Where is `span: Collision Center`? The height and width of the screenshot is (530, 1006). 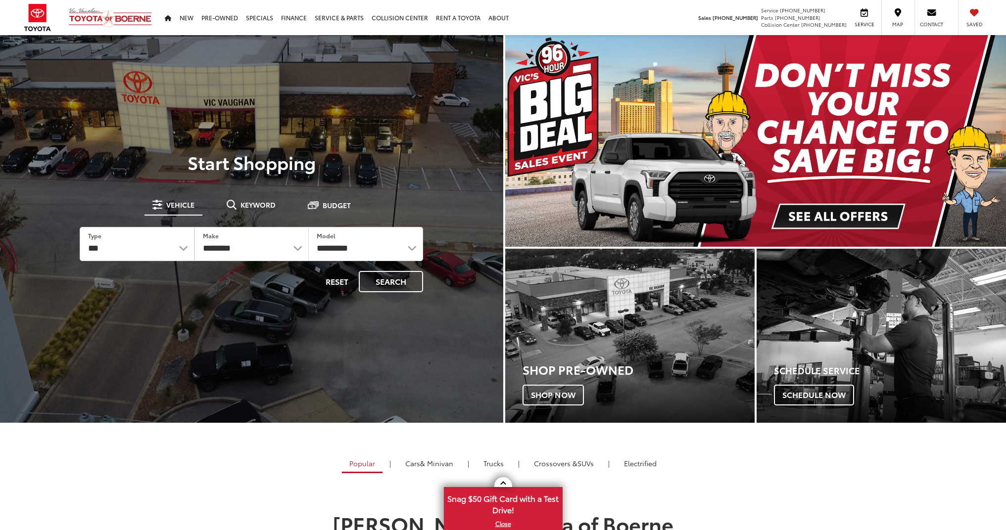
span: Collision Center is located at coordinates (780, 24).